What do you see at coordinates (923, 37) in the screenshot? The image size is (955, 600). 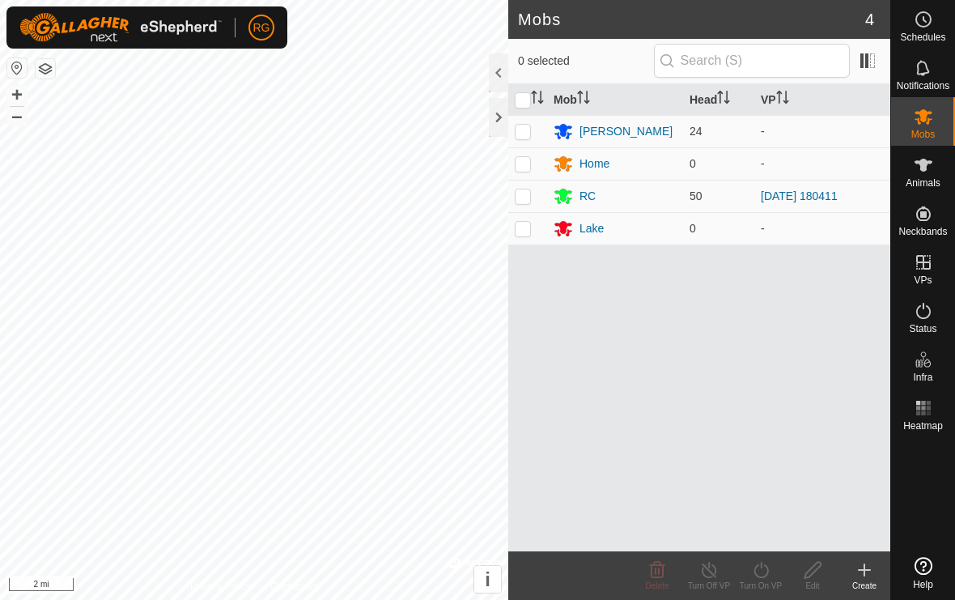 I see `span: Schedules` at bounding box center [923, 37].